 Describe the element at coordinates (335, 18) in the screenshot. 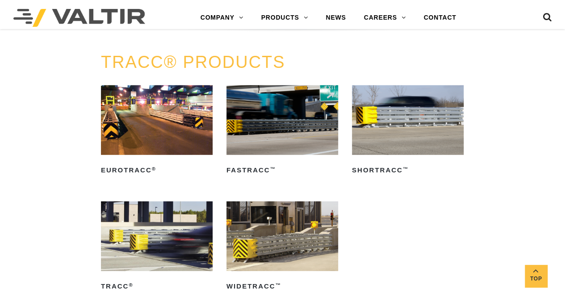

I see `a: NEWS` at that location.